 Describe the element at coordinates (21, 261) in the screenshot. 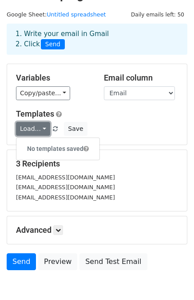

I see `a: Send` at that location.